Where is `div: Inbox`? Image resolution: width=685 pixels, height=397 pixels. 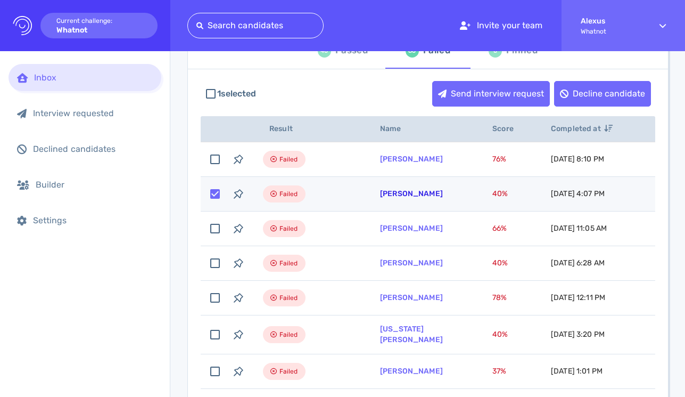 div: Inbox is located at coordinates (93, 77).